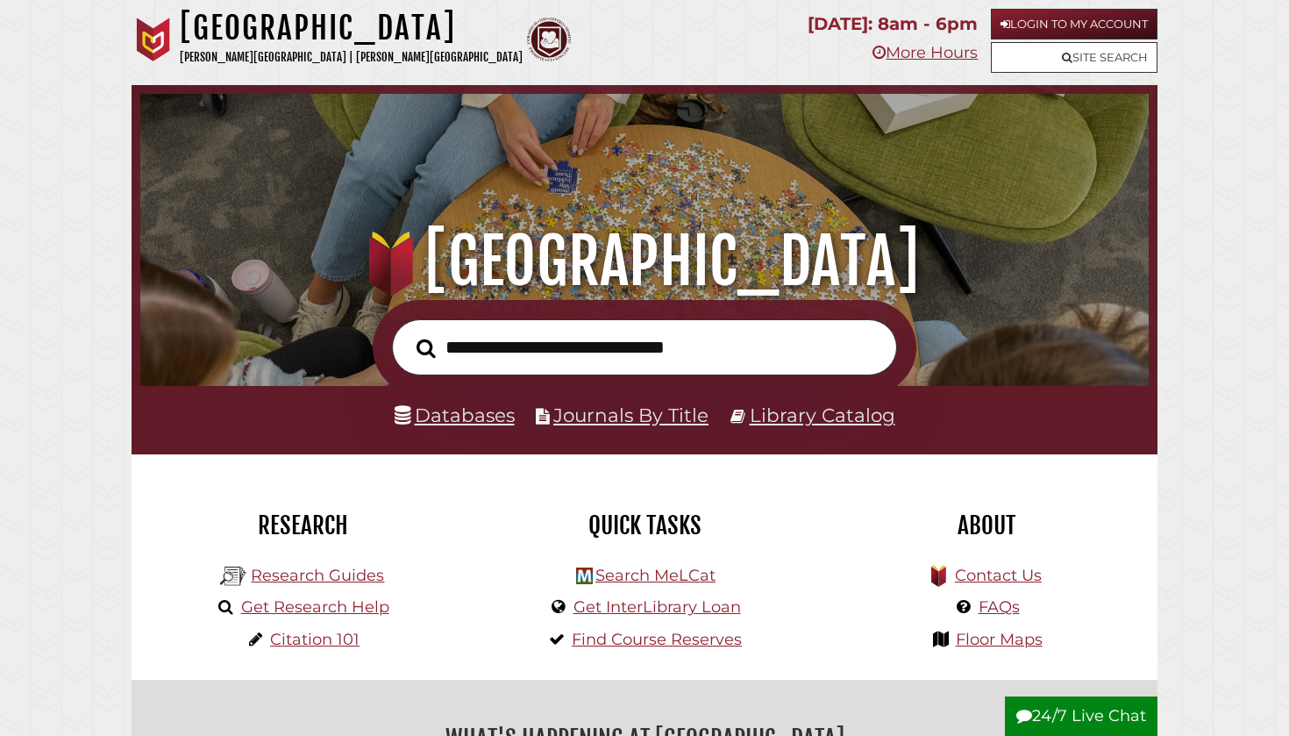 Image resolution: width=1289 pixels, height=736 pixels. I want to click on a: Floor Maps, so click(999, 639).